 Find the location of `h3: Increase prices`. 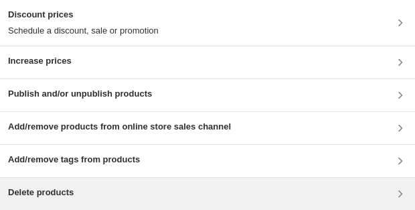

h3: Increase prices is located at coordinates (40, 61).